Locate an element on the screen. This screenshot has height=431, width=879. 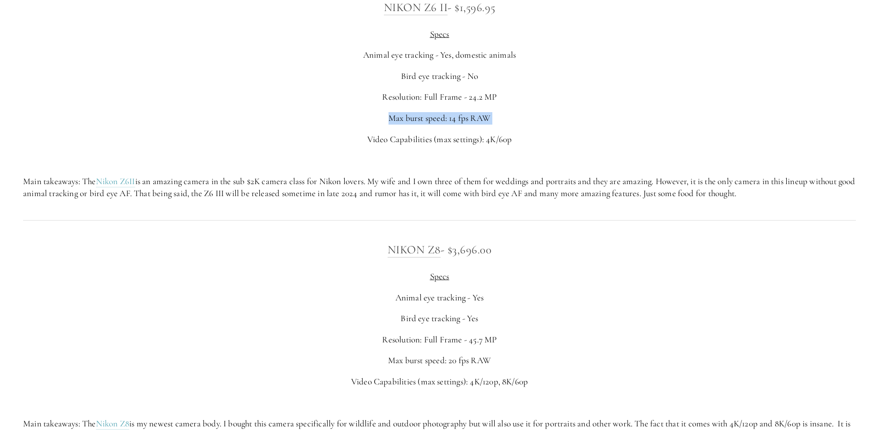
a: Nikon Z6II is located at coordinates (115, 181).